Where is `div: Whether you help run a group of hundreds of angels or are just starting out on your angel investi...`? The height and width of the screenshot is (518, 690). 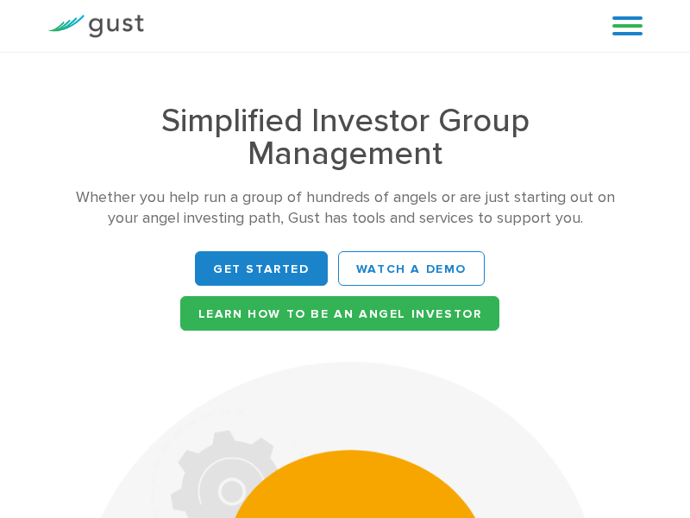
div: Whether you help run a group of hundreds of angels or are just starting out on your angel investi... is located at coordinates (345, 208).